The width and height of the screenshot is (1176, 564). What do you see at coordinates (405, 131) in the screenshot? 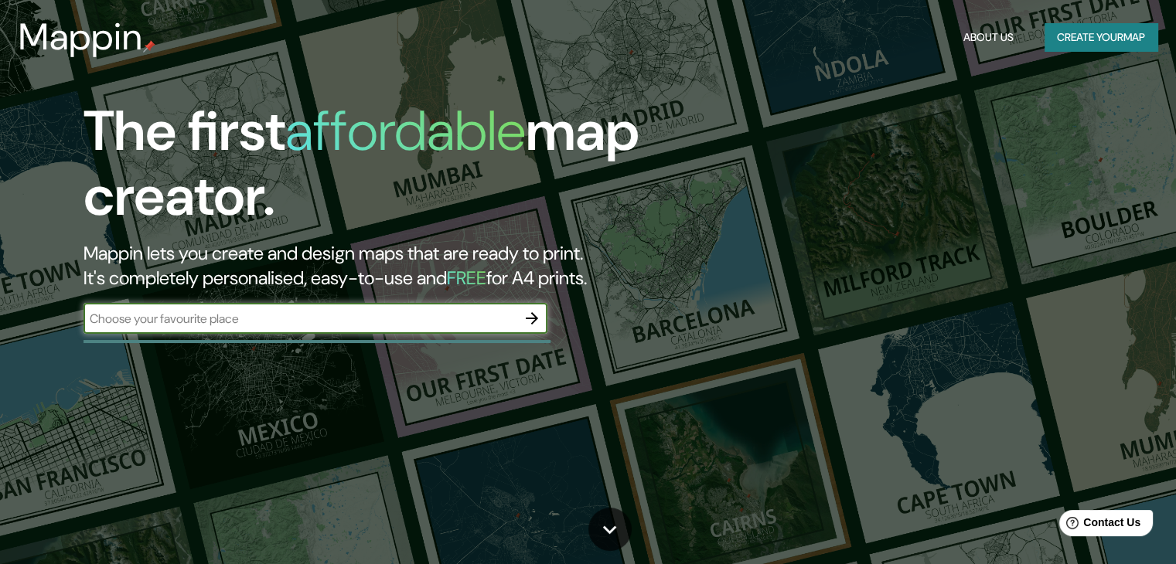
I see `h1: affordable` at bounding box center [405, 131].